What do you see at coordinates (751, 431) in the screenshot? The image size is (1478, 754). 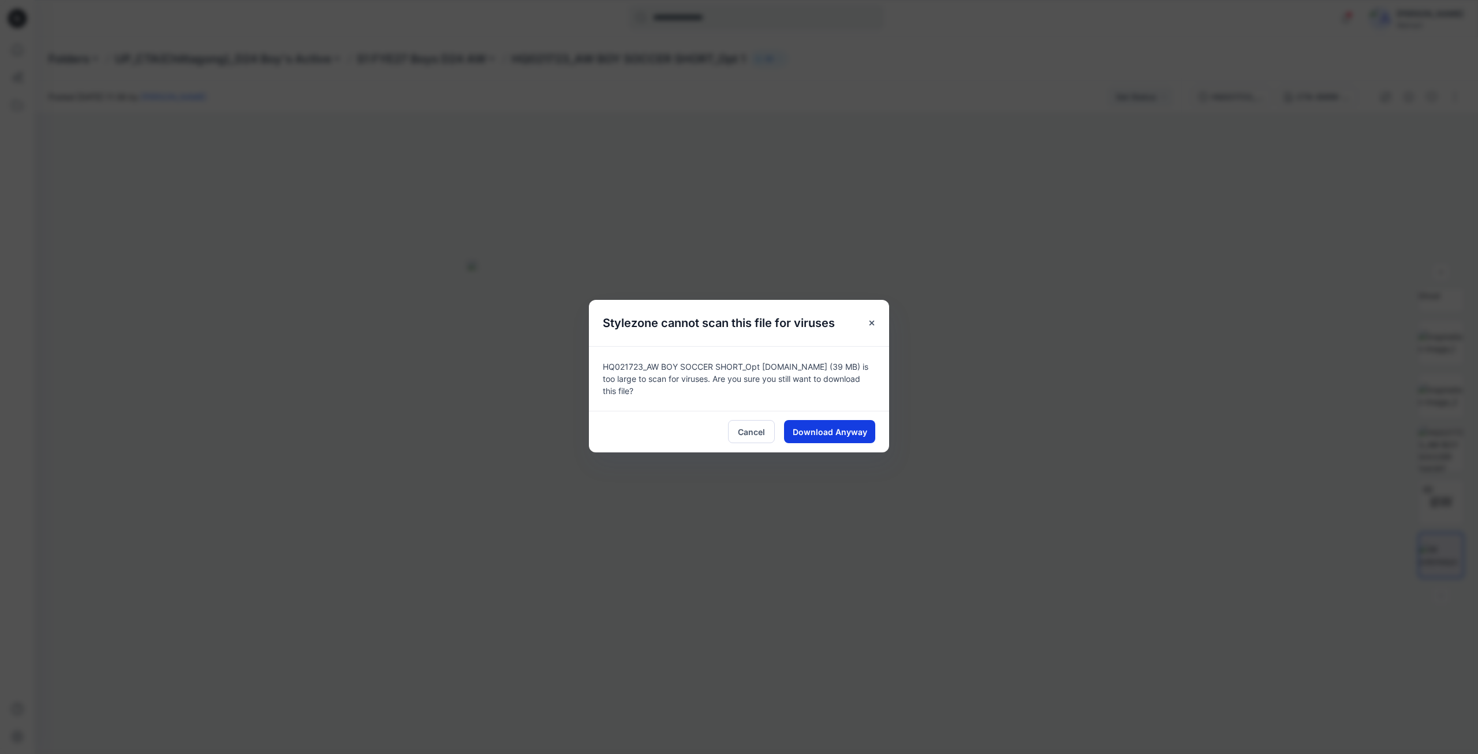 I see `span: Cancel` at bounding box center [751, 431].